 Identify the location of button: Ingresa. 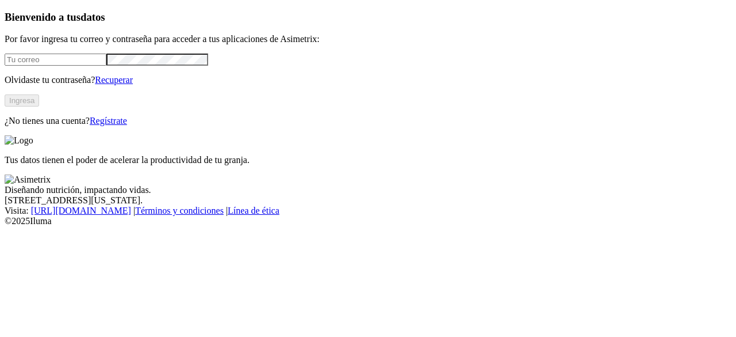
(22, 100).